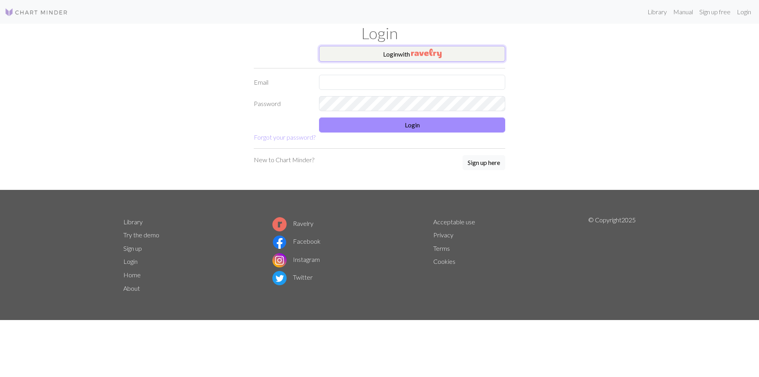 The width and height of the screenshot is (759, 377). Describe the element at coordinates (132, 275) in the screenshot. I see `a: Home` at that location.